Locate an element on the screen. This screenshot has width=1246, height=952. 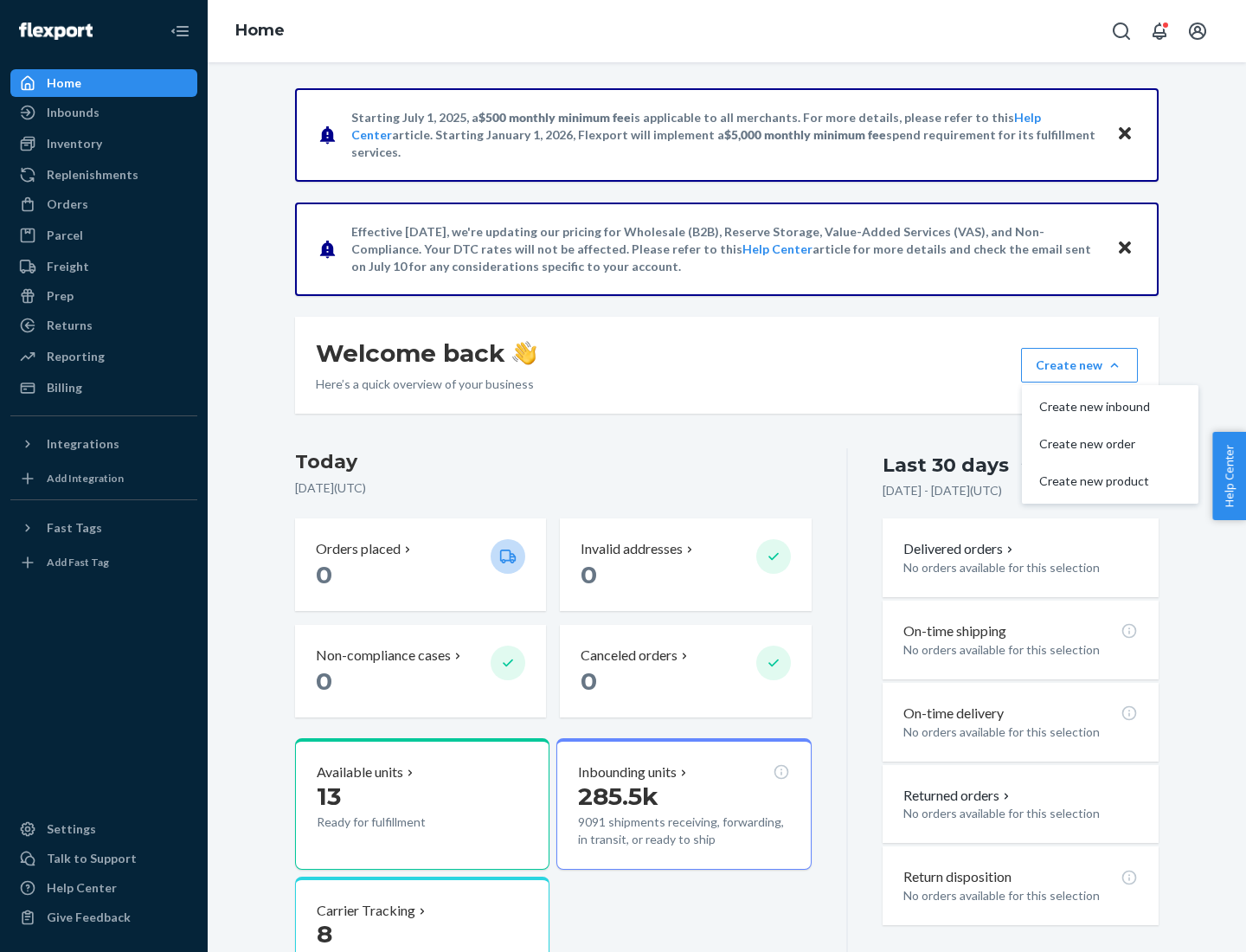
h3: Today is located at coordinates (553, 463).